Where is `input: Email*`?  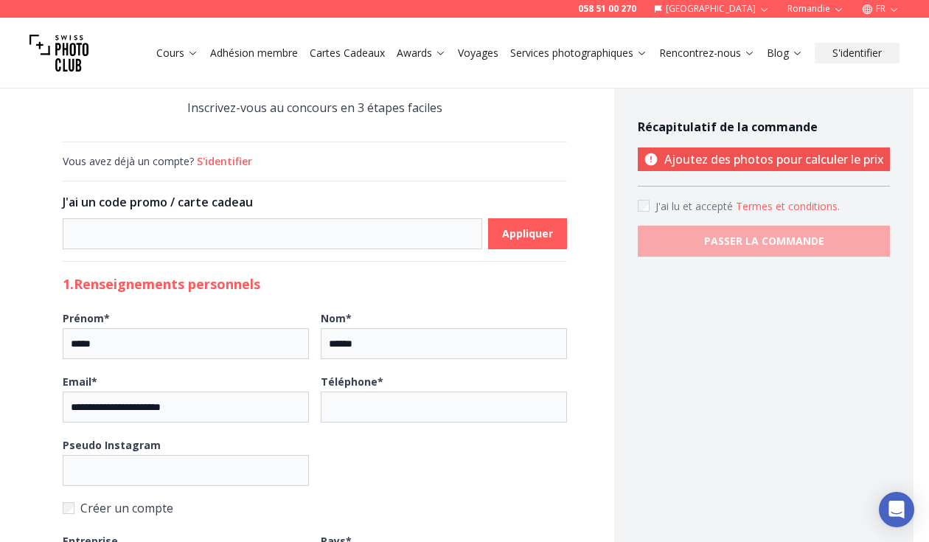 input: Email* is located at coordinates (186, 407).